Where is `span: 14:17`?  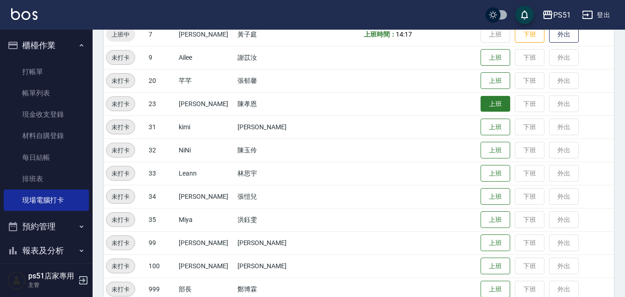
span: 14:17 is located at coordinates (404, 34).